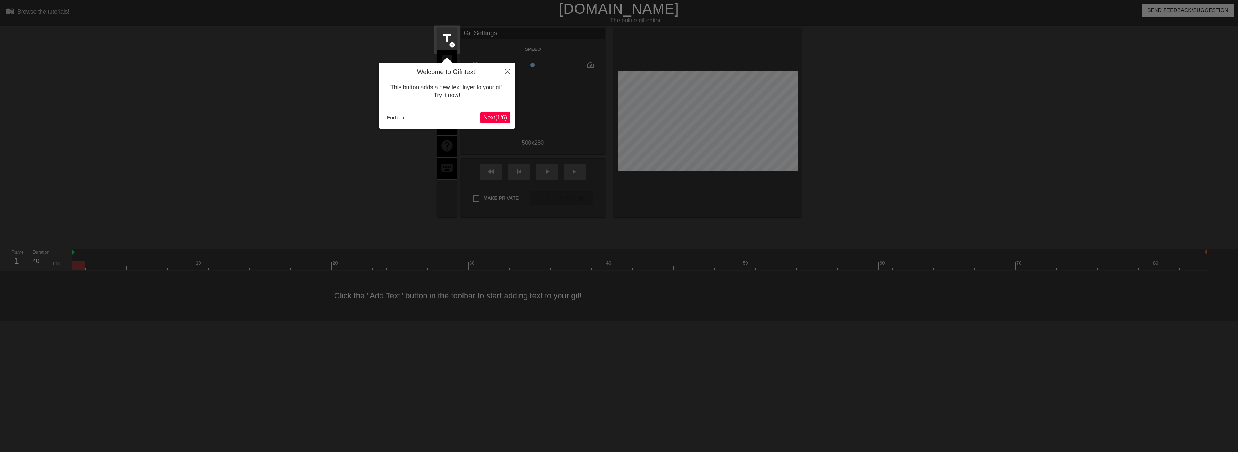 This screenshot has width=1238, height=452. I want to click on h4: Welcome to Gifntext!, so click(447, 72).